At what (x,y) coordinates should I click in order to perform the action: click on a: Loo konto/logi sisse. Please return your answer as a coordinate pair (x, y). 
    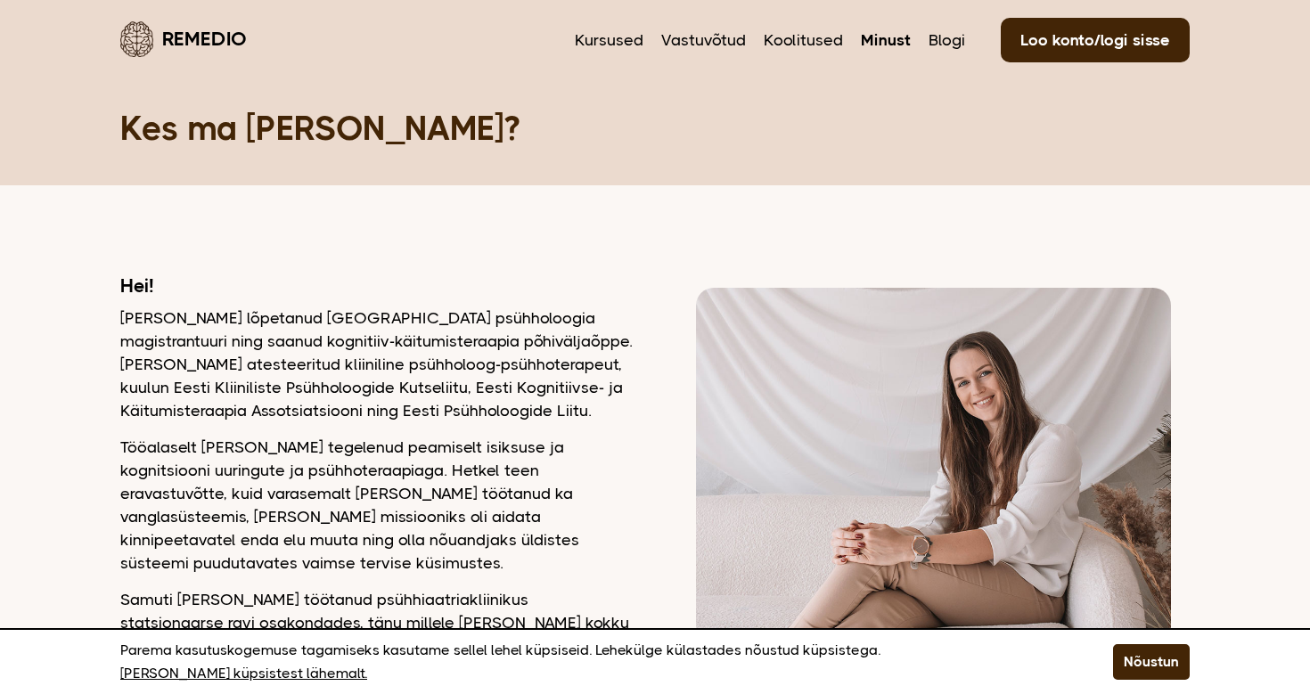
    Looking at the image, I should click on (1096, 40).